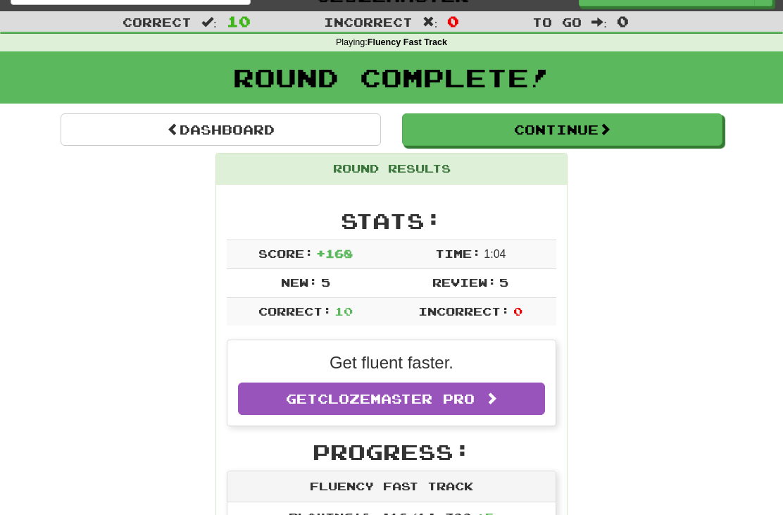  I want to click on h2: Progress:, so click(391, 451).